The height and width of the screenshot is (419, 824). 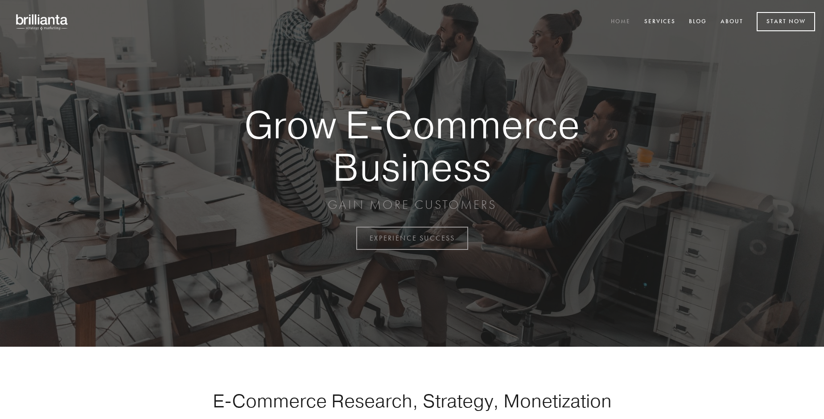 I want to click on a: EXPERIENCE SUCCESS, so click(x=412, y=238).